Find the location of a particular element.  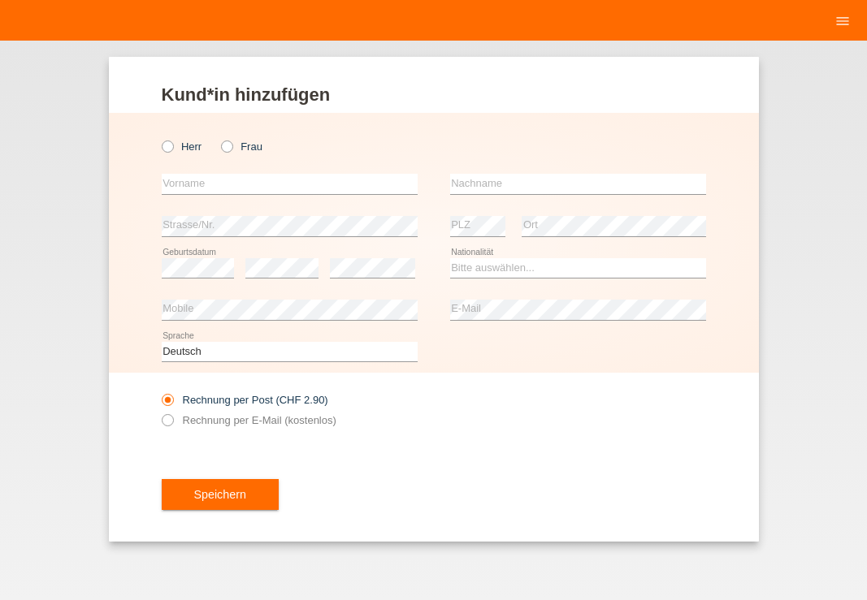

input: Rechnung per Post (CHF 2.90) is located at coordinates (167, 404).